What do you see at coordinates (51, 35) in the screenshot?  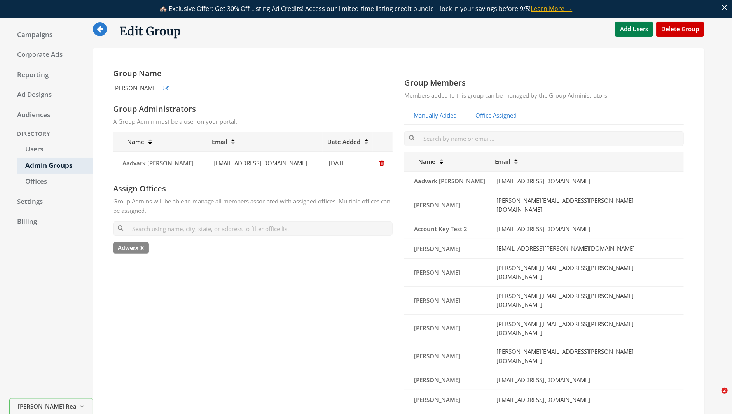 I see `a: Campaigns` at bounding box center [51, 35].